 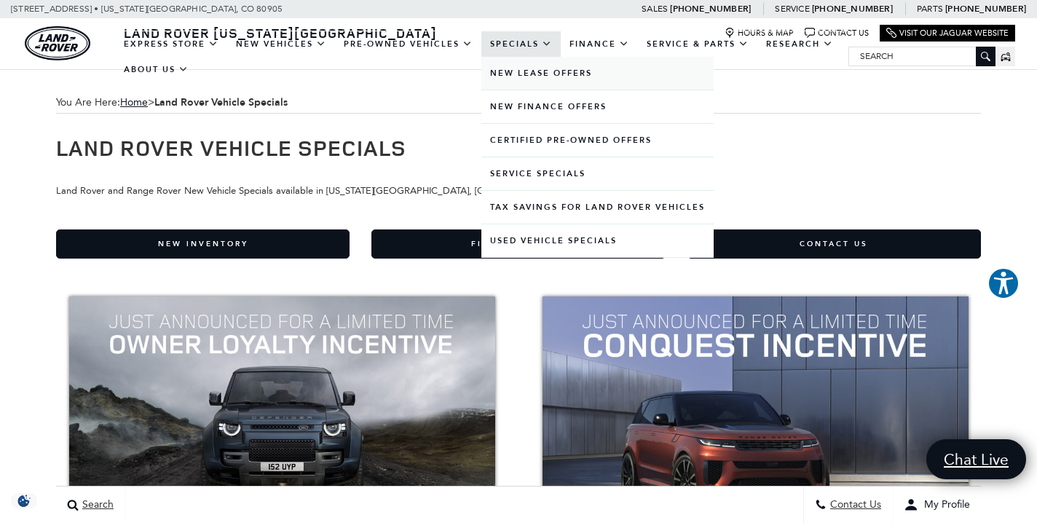 I want to click on img: Land Rover, so click(x=58, y=43).